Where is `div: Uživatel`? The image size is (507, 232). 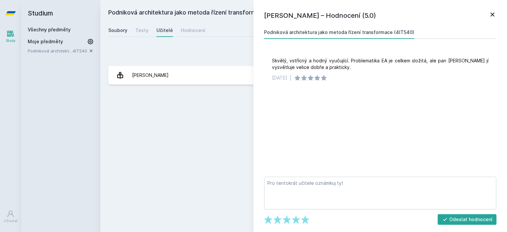
div: Uživatel is located at coordinates (11, 221).